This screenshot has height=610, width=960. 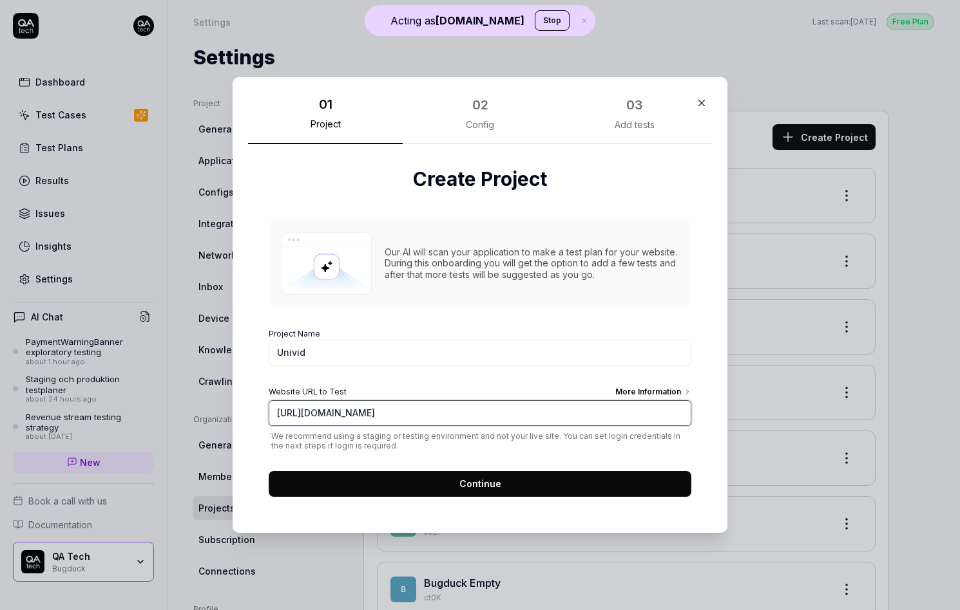 I want to click on input: Website URL to TestMore Information, so click(x=480, y=413).